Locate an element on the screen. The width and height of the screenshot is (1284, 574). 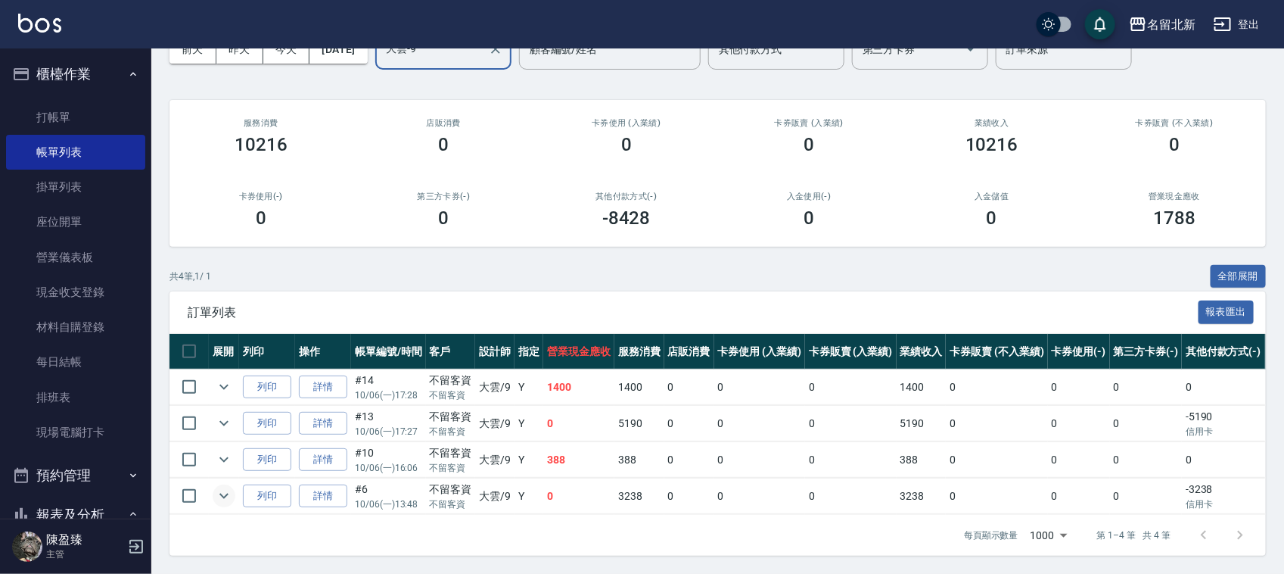
button: 全部展開 is located at coordinates (1239, 276).